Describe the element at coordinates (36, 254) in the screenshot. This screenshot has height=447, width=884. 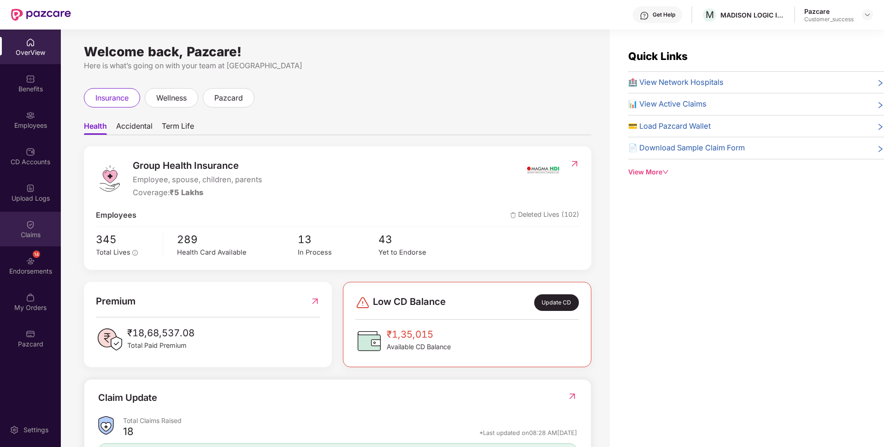
I see `div: 14` at that location.